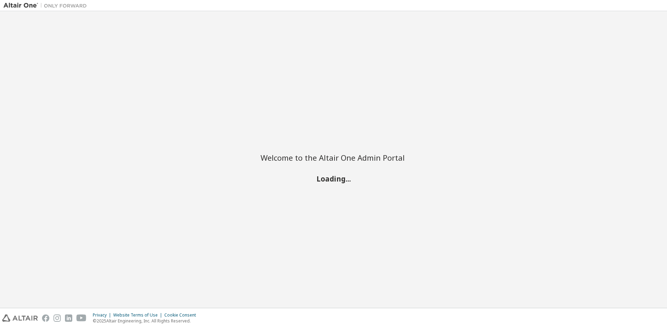 This screenshot has height=328, width=667. I want to click on h2: Welcome to the Altair One Admin Portal, so click(334, 158).